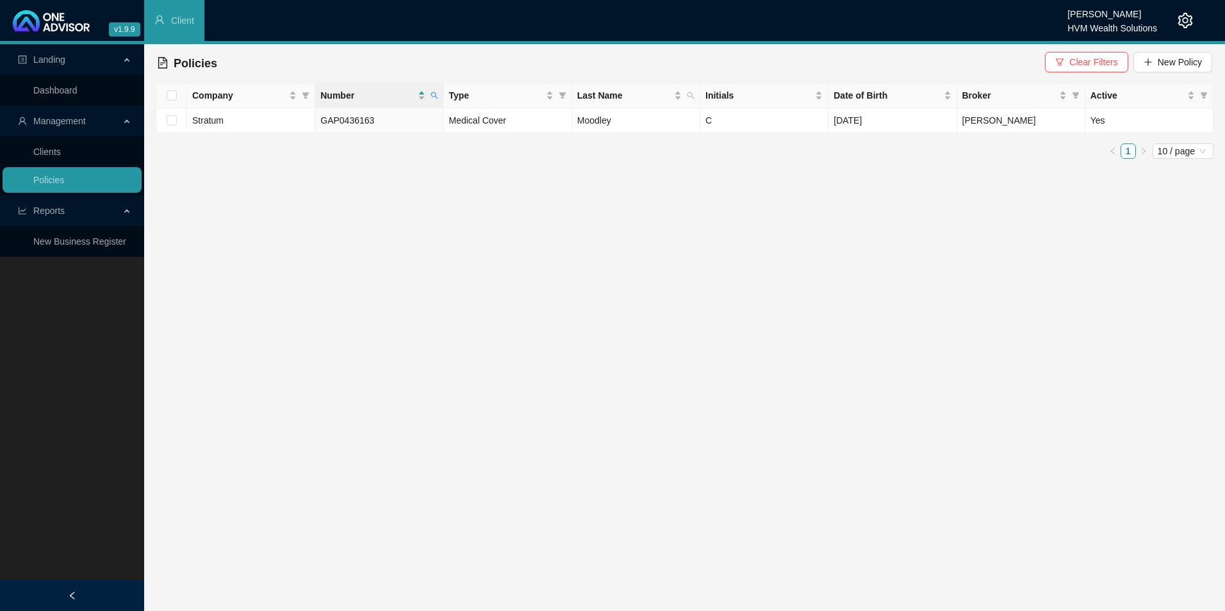 This screenshot has height=611, width=1225. Describe the element at coordinates (1022, 95) in the screenshot. I see `th: Broker` at that location.